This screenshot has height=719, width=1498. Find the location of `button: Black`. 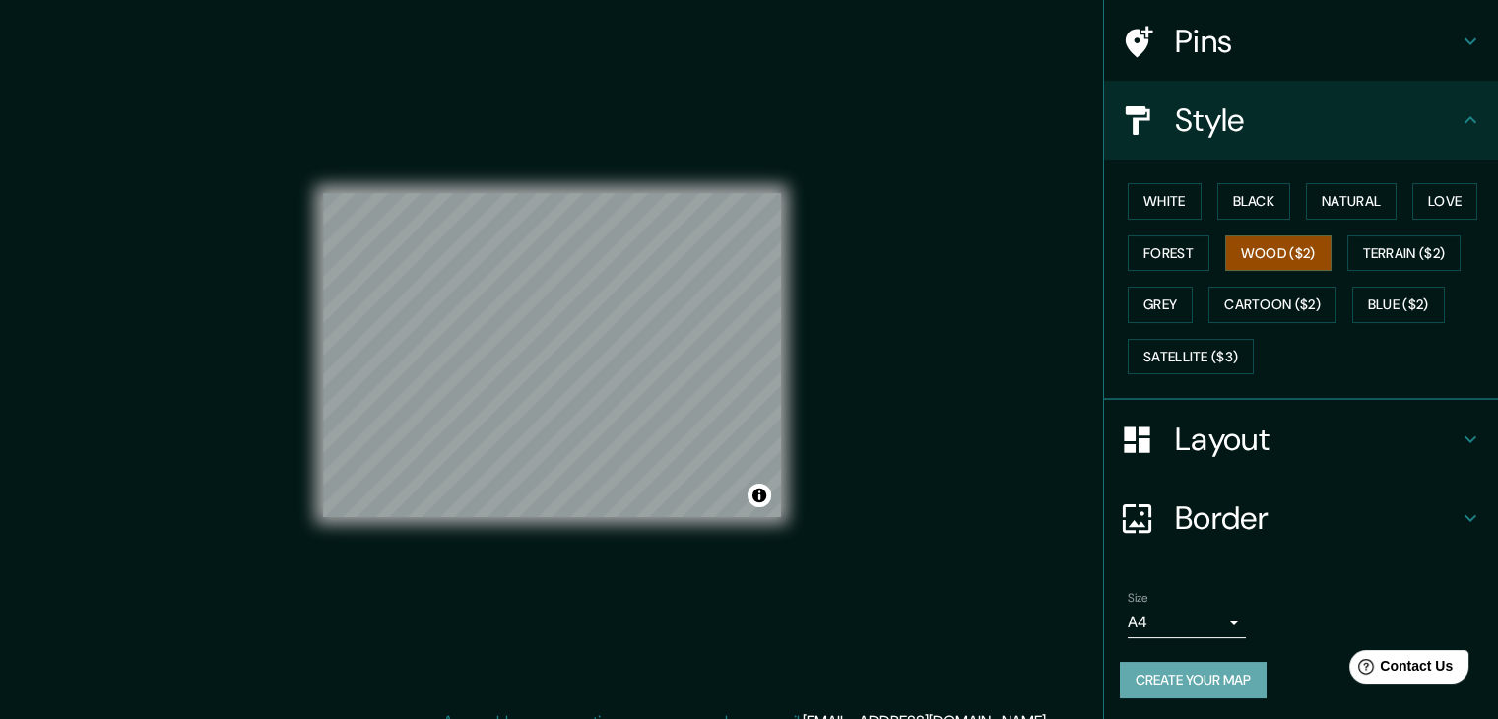

button: Black is located at coordinates (1254, 201).